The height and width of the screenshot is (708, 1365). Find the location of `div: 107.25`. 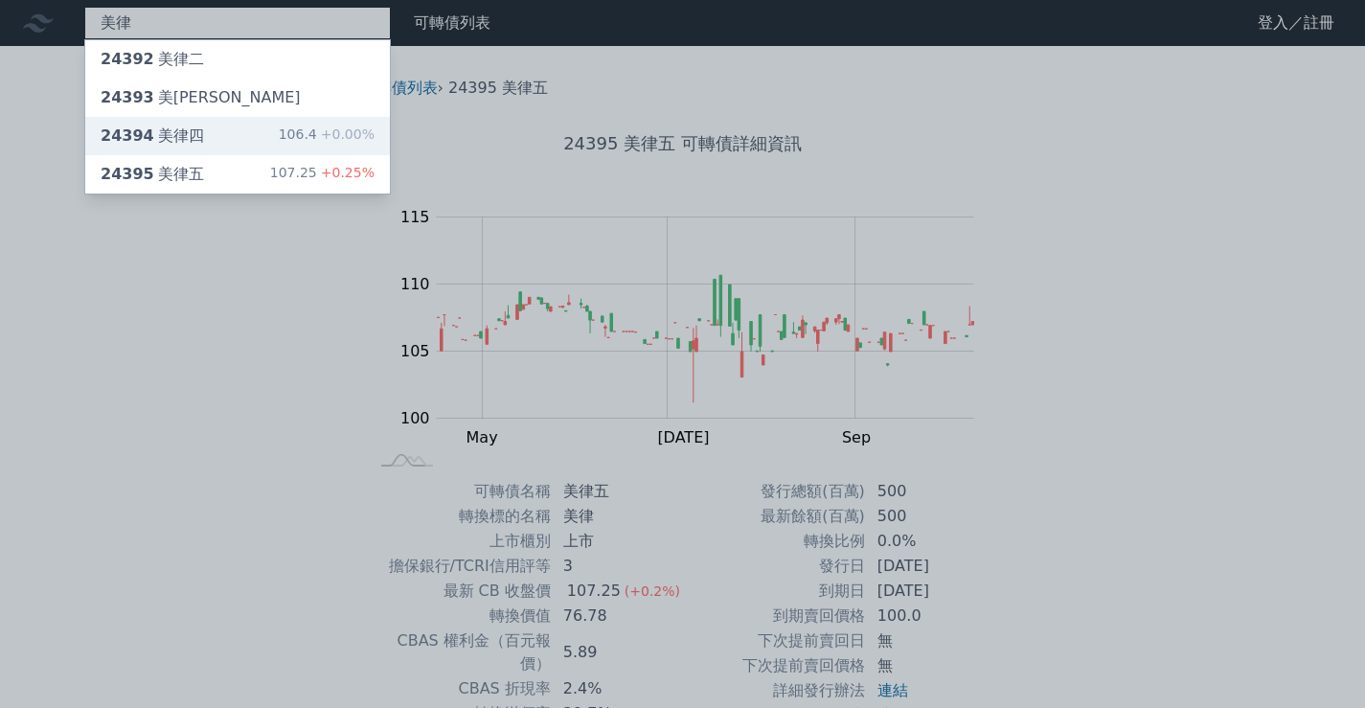

div: 107.25 is located at coordinates (322, 174).